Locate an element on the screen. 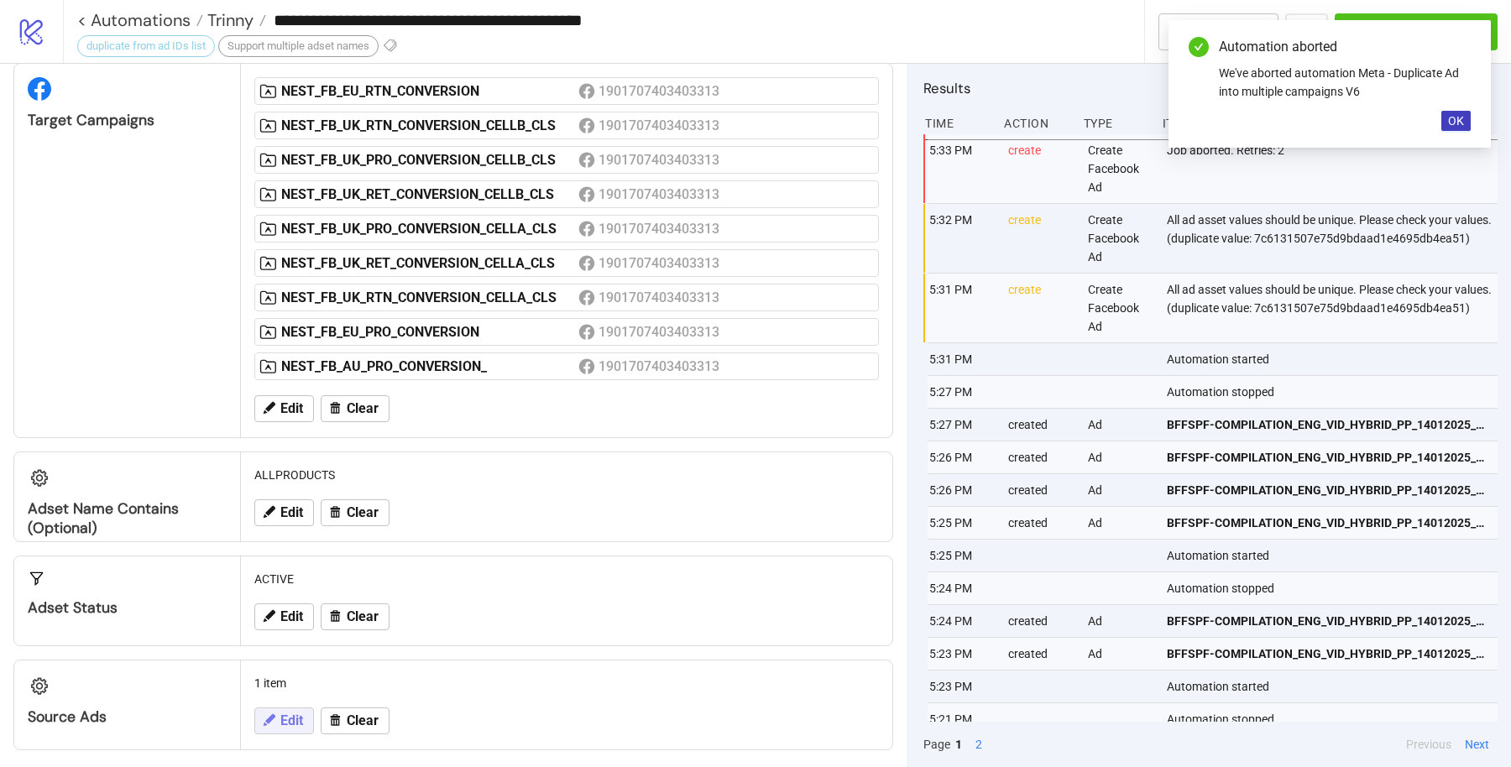 The height and width of the screenshot is (767, 1511). button: Previous is located at coordinates (1429, 745).